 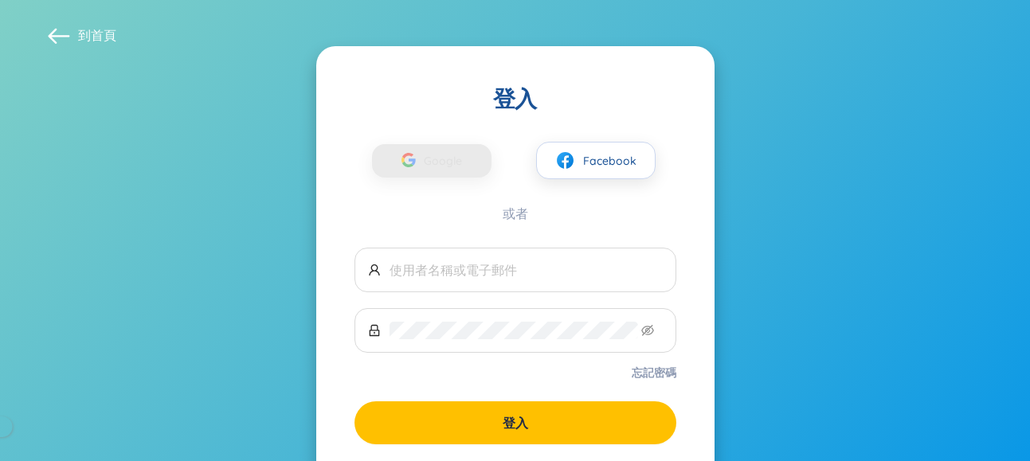 I want to click on a: 忘記密碼, so click(x=654, y=373).